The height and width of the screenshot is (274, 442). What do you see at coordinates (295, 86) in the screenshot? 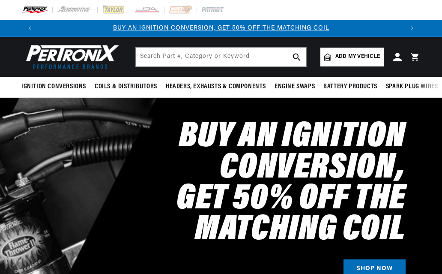
I see `span: Engine Swaps` at bounding box center [295, 86].